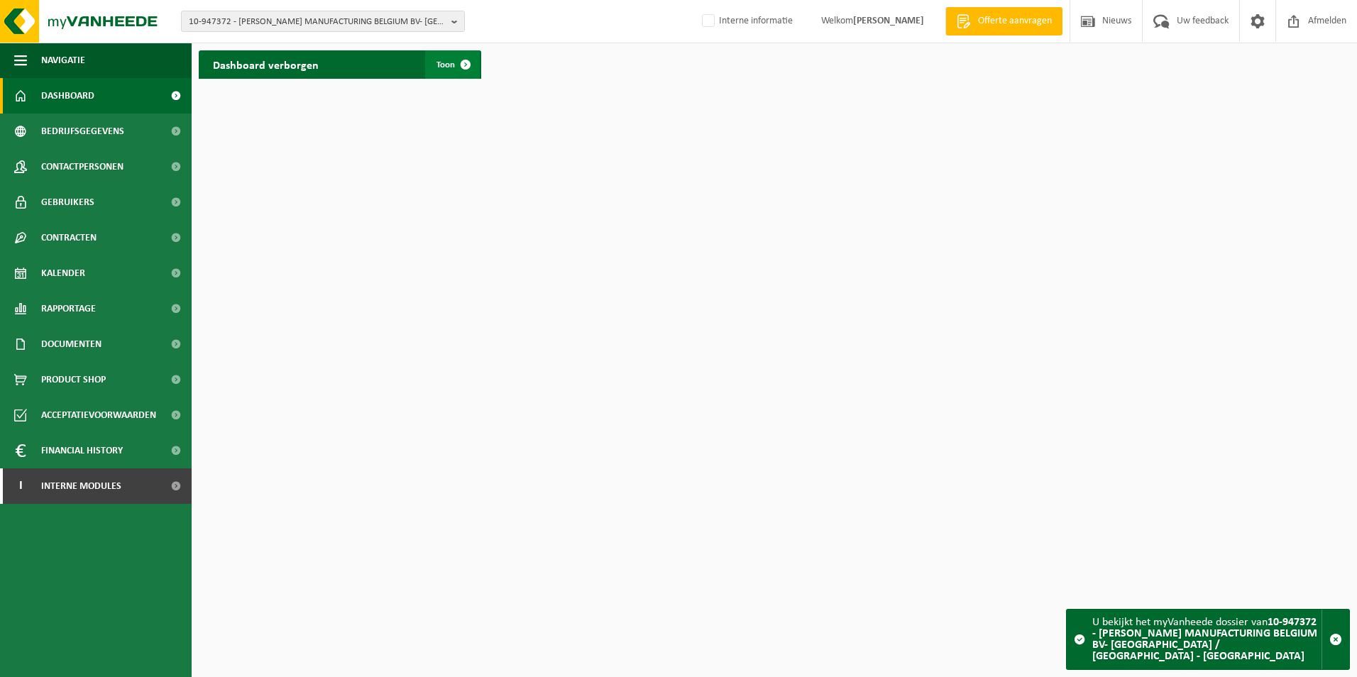 The width and height of the screenshot is (1357, 677). Describe the element at coordinates (446, 65) in the screenshot. I see `span: Toon` at that location.